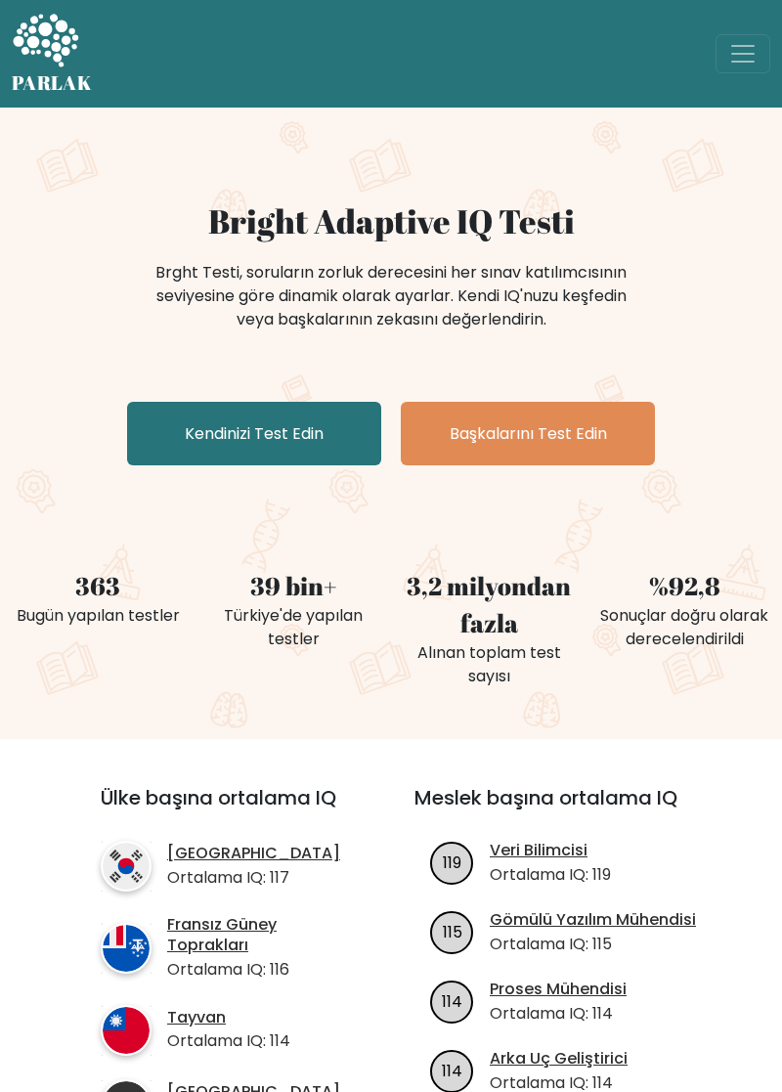 The width and height of the screenshot is (782, 1092). What do you see at coordinates (254, 433) in the screenshot?
I see `font: Kendinizi Test Edin` at bounding box center [254, 433].